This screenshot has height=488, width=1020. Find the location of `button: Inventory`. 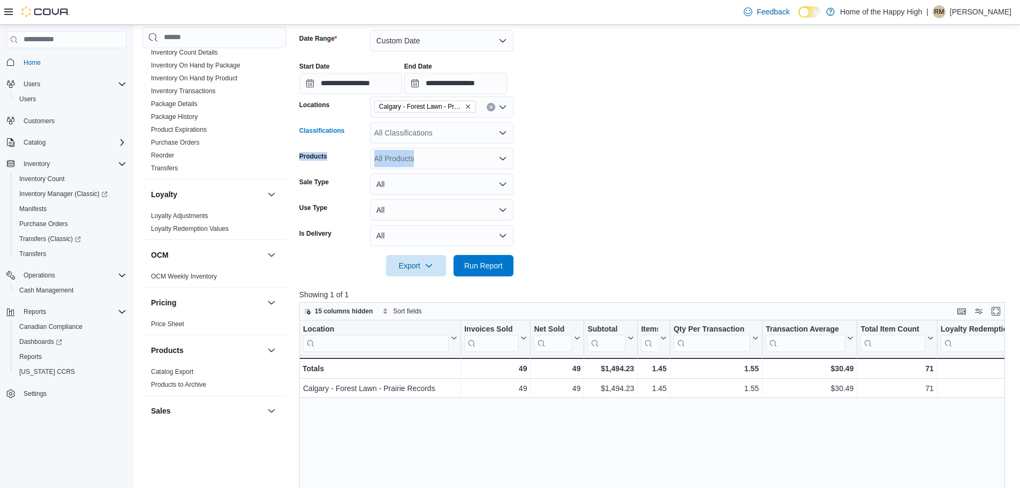

button: Inventory is located at coordinates (36, 164).